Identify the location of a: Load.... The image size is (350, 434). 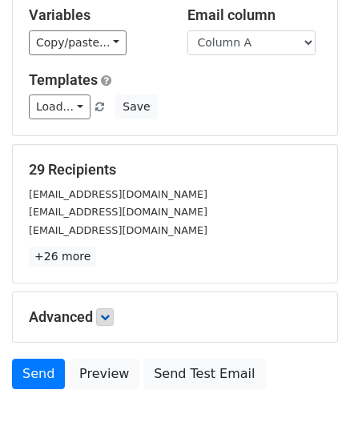
(59, 106).